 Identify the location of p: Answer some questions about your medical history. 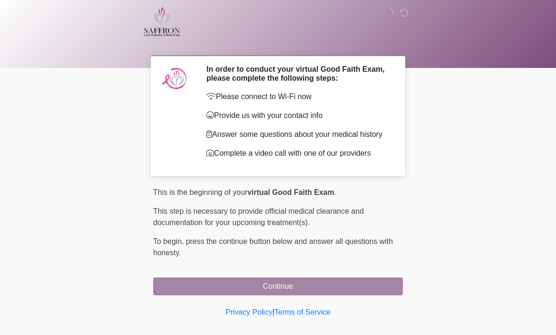
(297, 134).